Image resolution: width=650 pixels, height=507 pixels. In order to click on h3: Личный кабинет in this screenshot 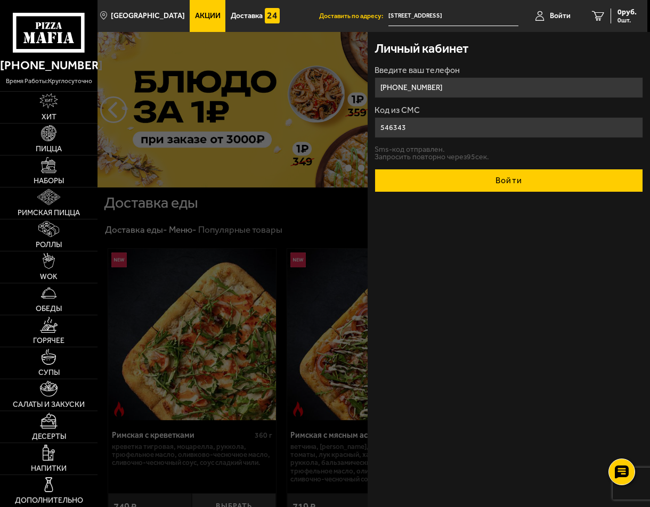, I will do `click(421, 49)`.